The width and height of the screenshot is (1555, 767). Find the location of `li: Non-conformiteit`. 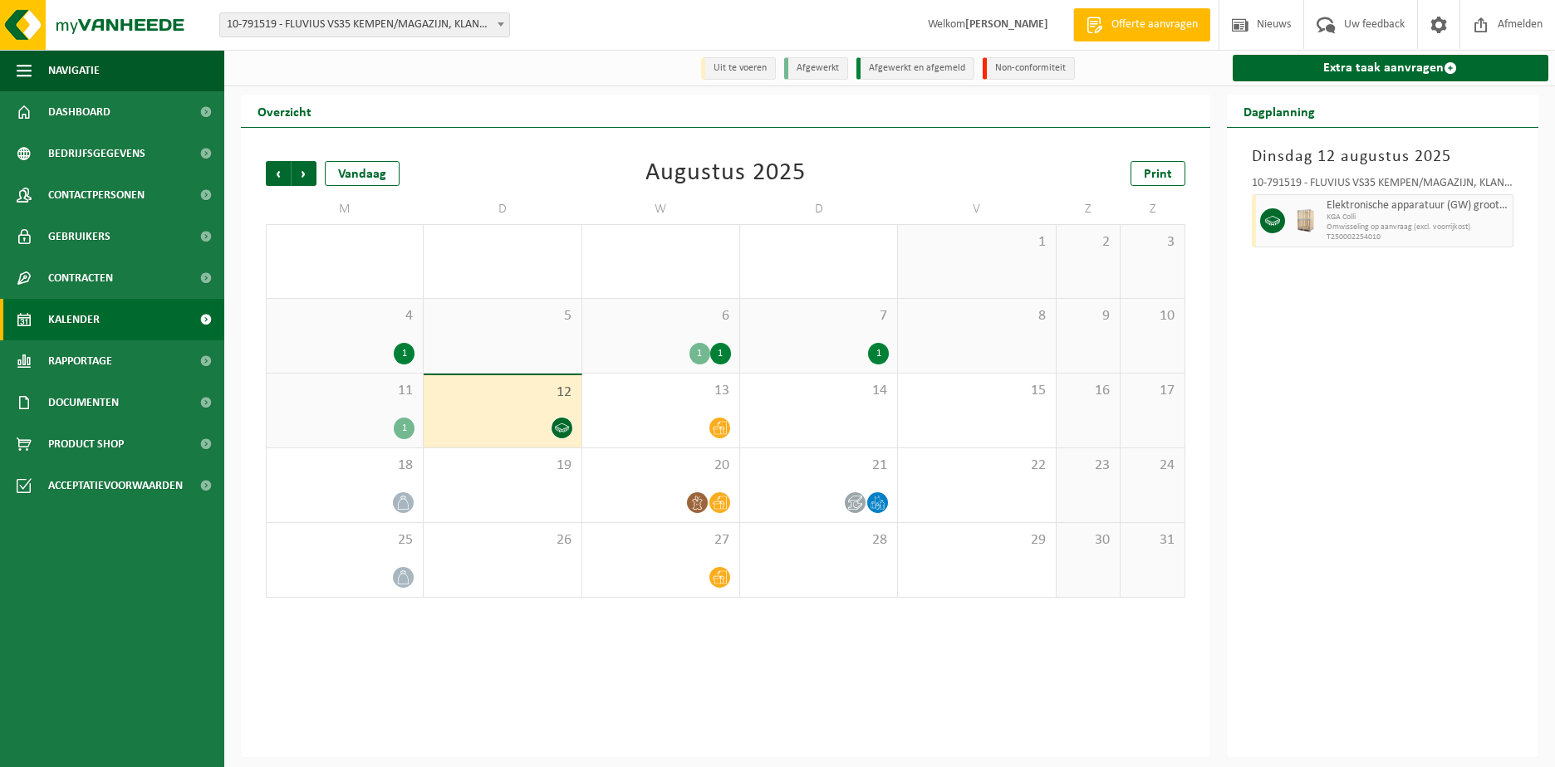

li: Non-conformiteit is located at coordinates (1028, 68).